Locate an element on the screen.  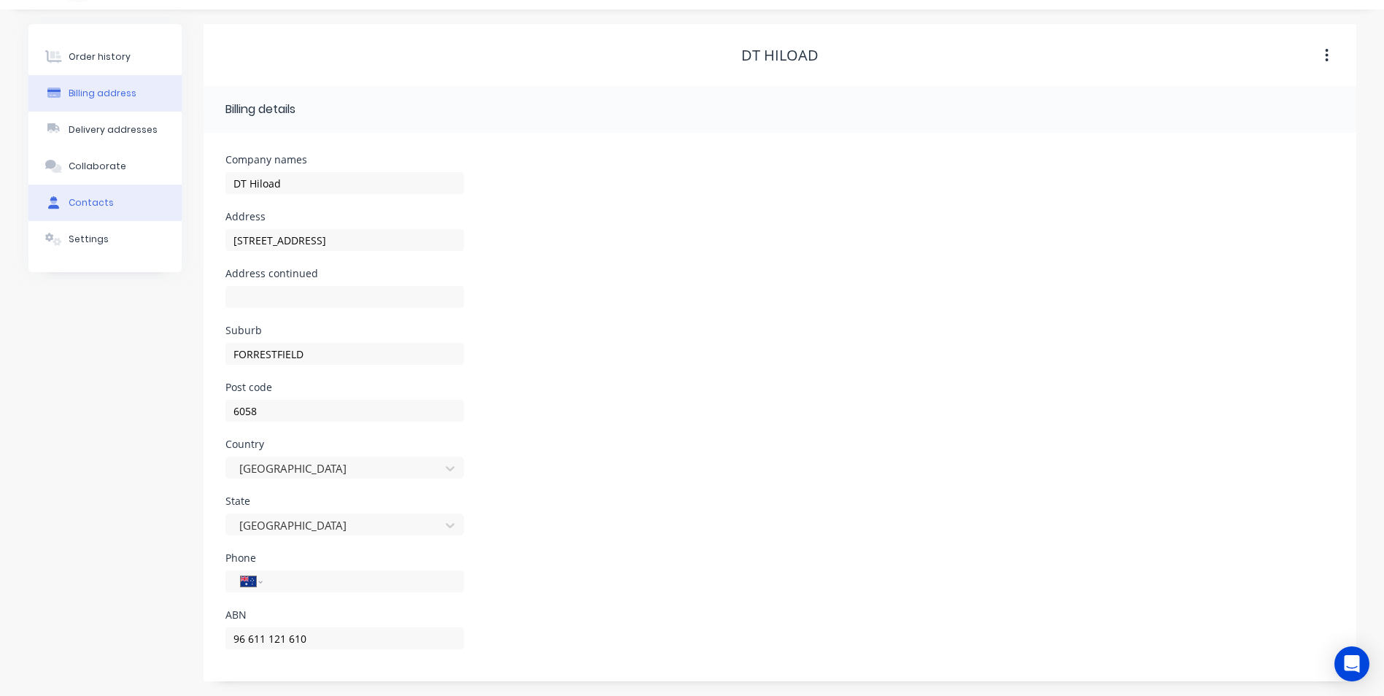
button: Contacts is located at coordinates (105, 203).